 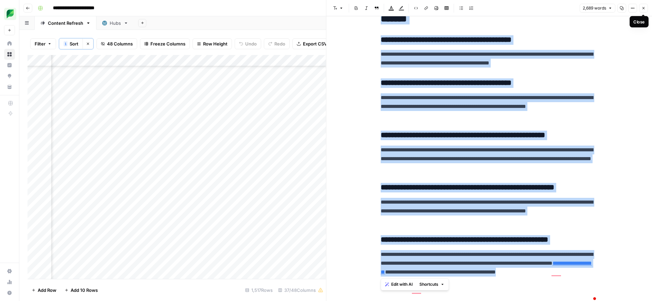 I want to click on button: 2,689 words, so click(x=597, y=8).